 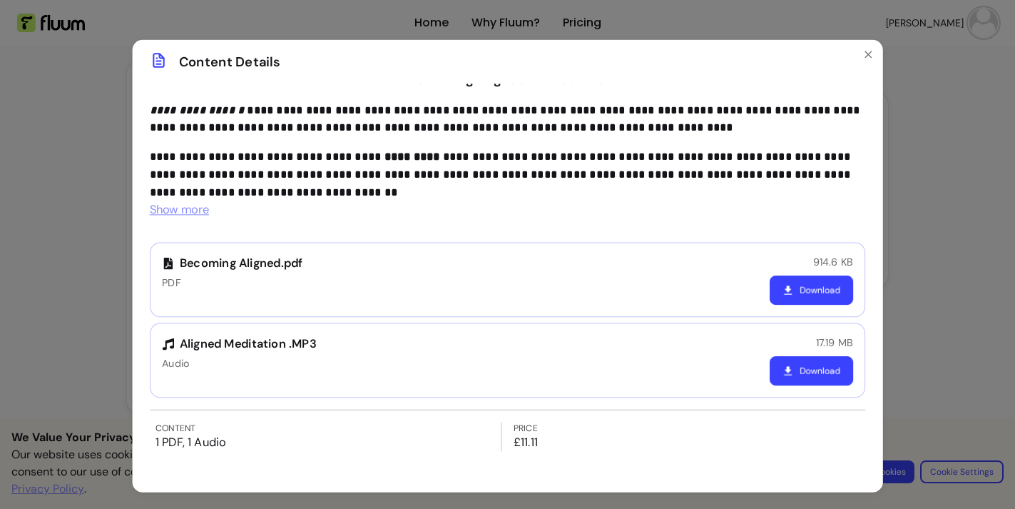 I want to click on span: Content Details, so click(x=230, y=61).